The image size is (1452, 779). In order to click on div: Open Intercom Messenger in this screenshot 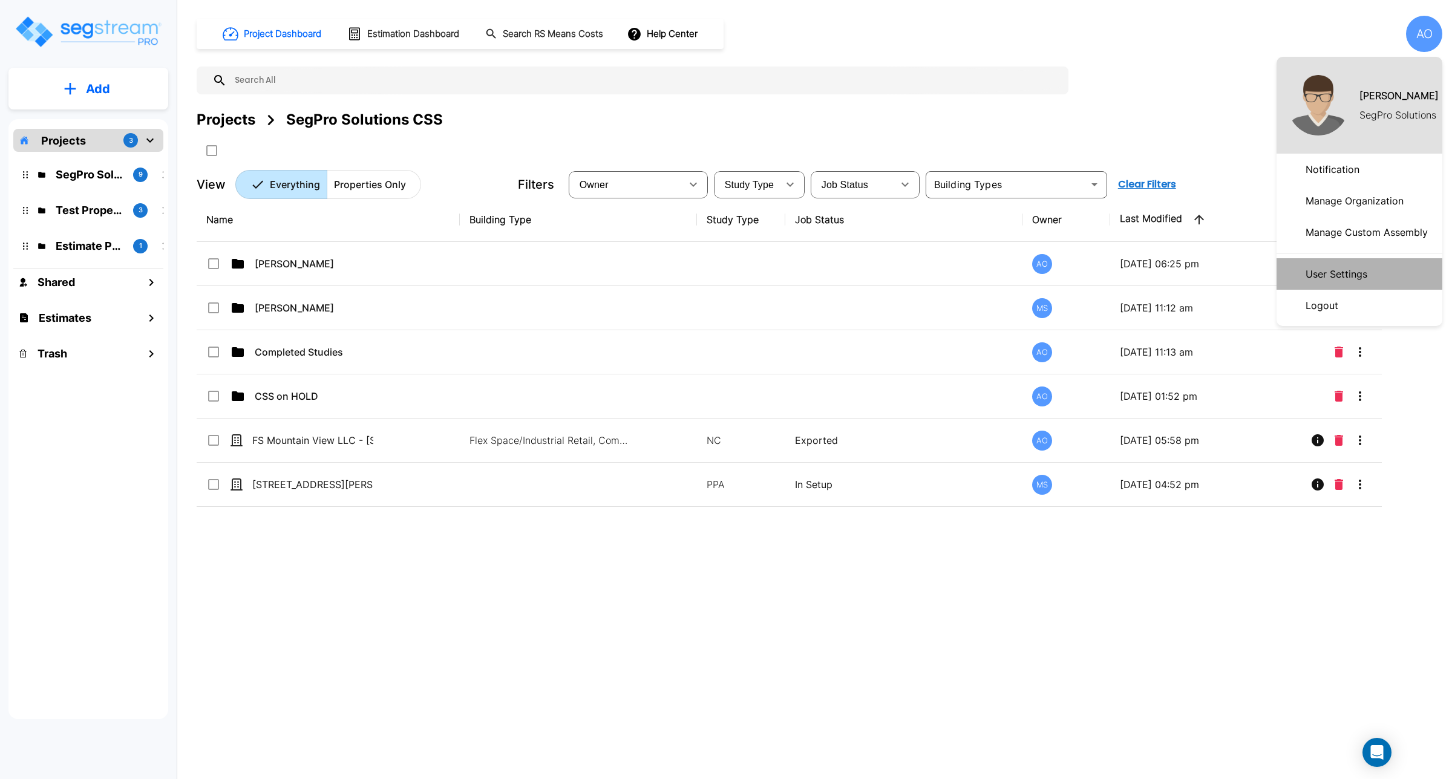, I will do `click(1377, 753)`.